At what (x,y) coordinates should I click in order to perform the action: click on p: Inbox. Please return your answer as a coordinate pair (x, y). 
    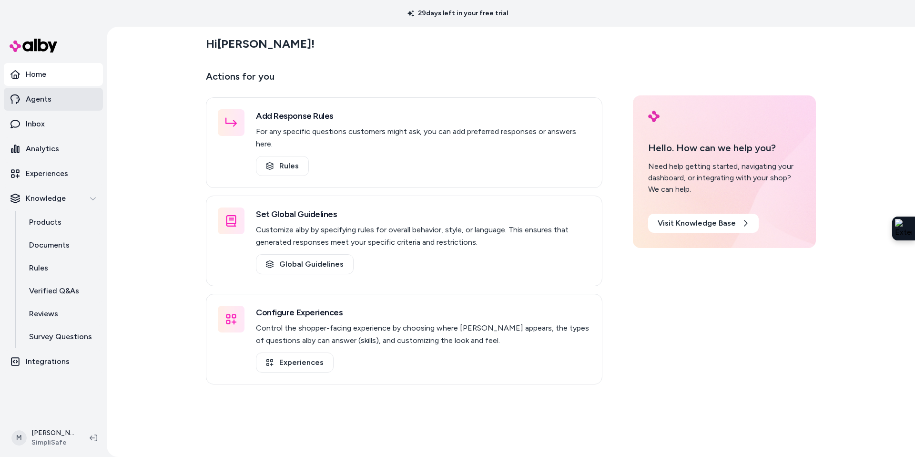
    Looking at the image, I should click on (35, 124).